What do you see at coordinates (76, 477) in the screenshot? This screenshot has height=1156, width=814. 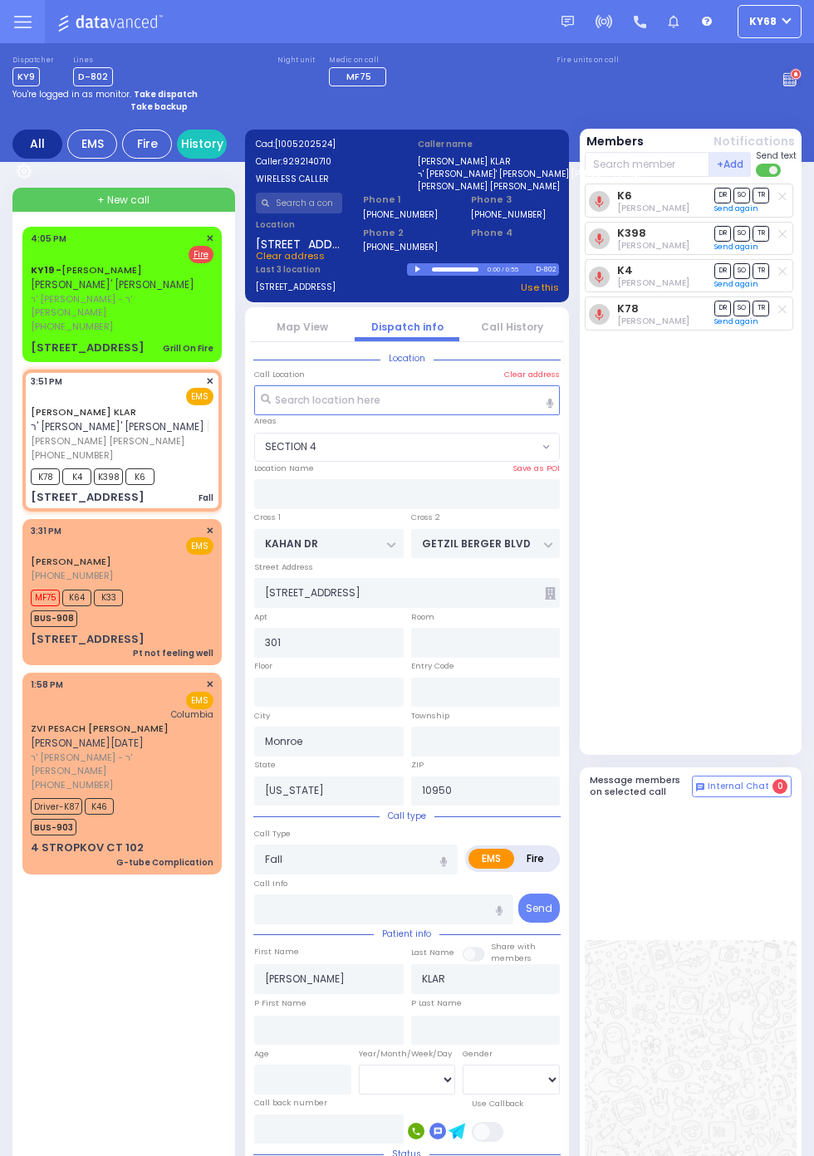 I see `span: K4` at bounding box center [76, 477].